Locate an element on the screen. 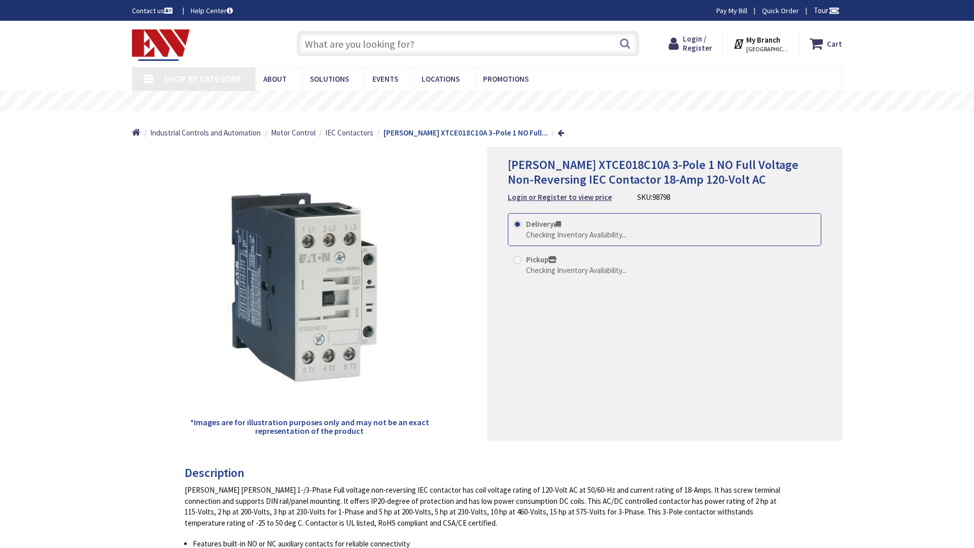  span: Locations is located at coordinates (440, 79).